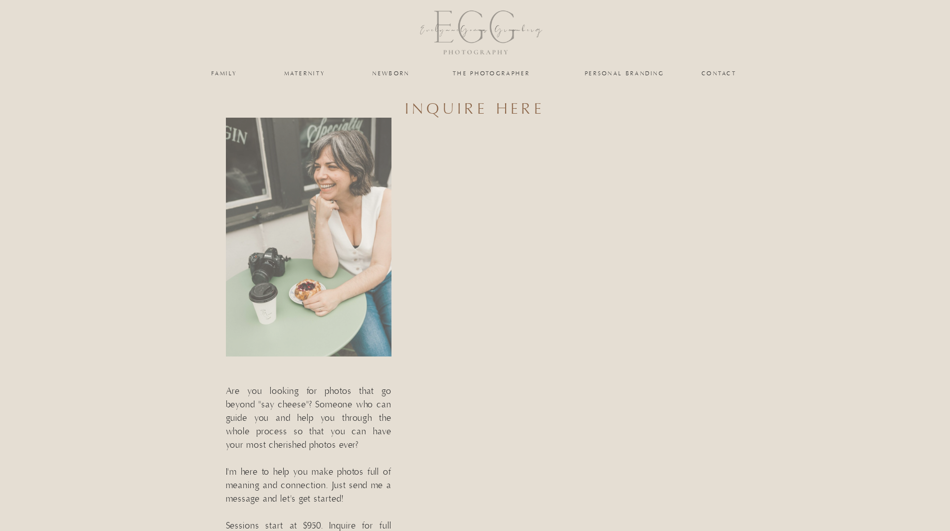  I want to click on h3: inquire here, so click(475, 103).